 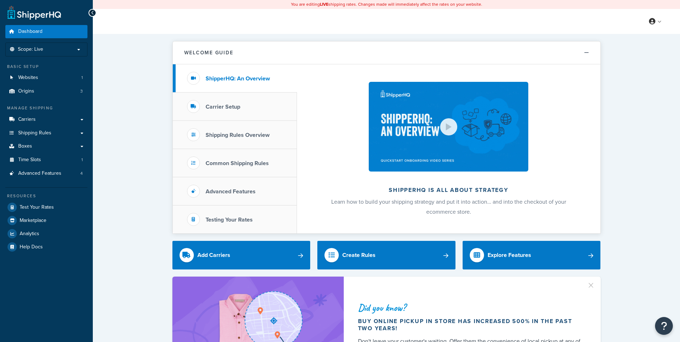 What do you see at coordinates (46, 173) in the screenshot?
I see `li: Advanced Features` at bounding box center [46, 173].